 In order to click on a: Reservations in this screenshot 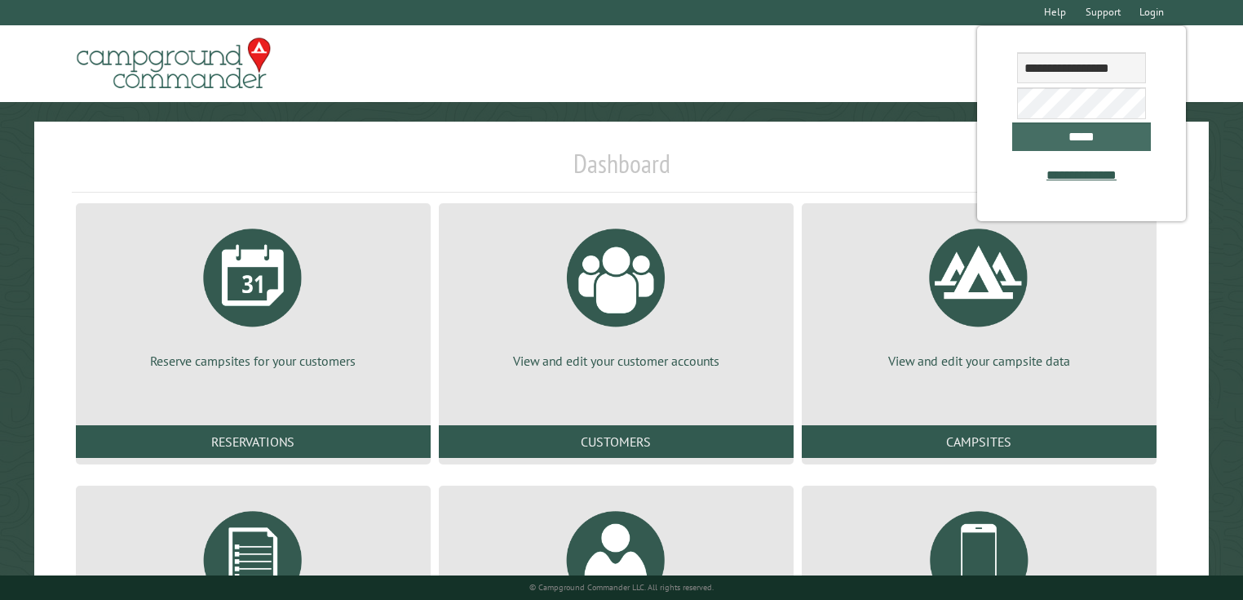, I will do `click(253, 441)`.